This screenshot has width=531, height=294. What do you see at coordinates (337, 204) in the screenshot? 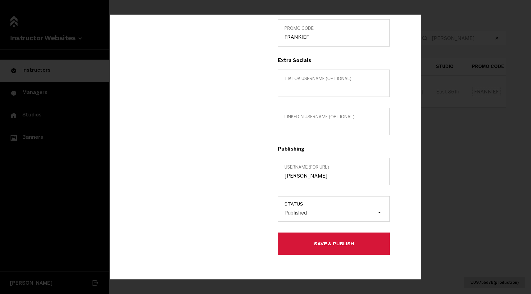
I see `span: Status` at bounding box center [337, 204].